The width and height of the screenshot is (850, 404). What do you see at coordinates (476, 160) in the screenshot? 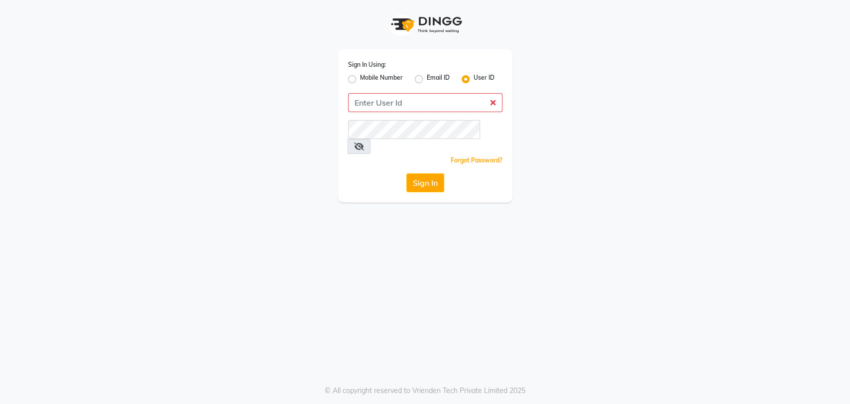
I see `a: Forgot Password?` at bounding box center [476, 160].